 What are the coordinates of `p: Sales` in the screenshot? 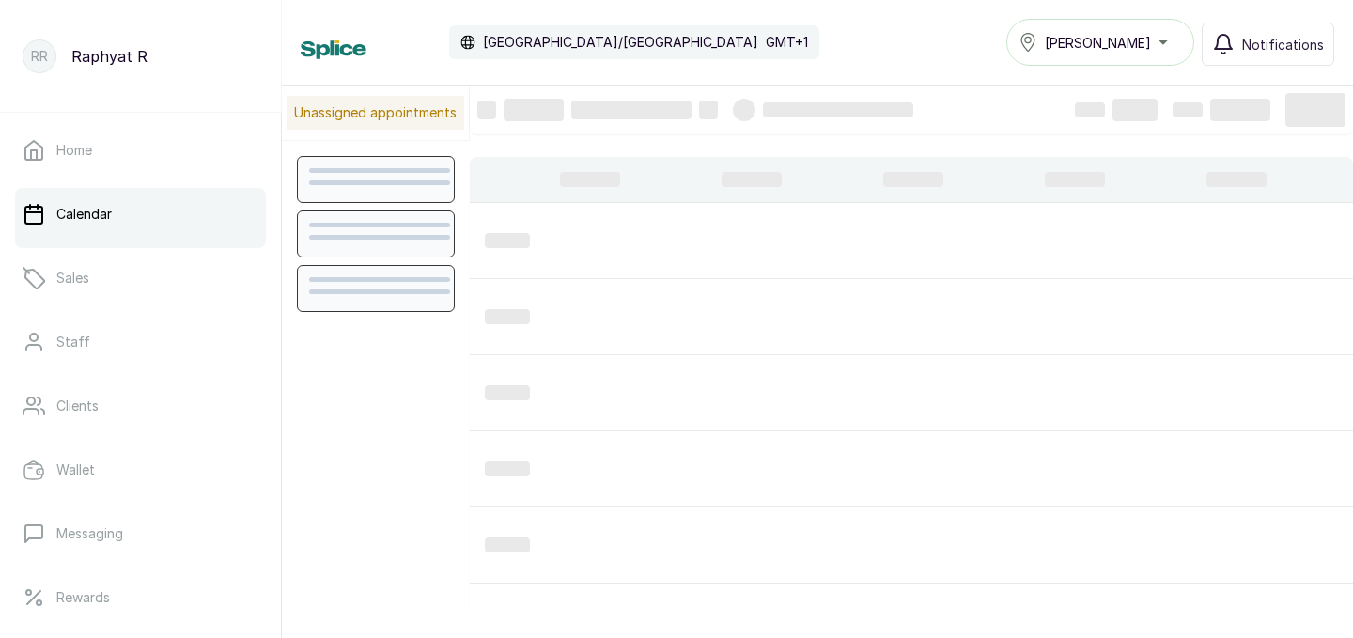 It's located at (72, 278).